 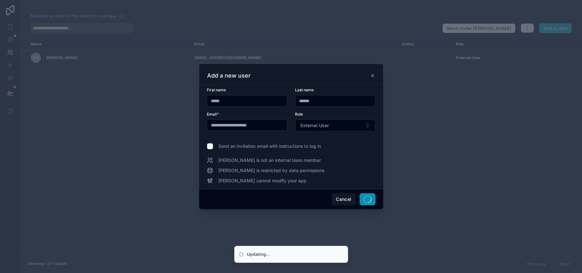 What do you see at coordinates (229, 76) in the screenshot?
I see `h3: Add a new user` at bounding box center [229, 76].